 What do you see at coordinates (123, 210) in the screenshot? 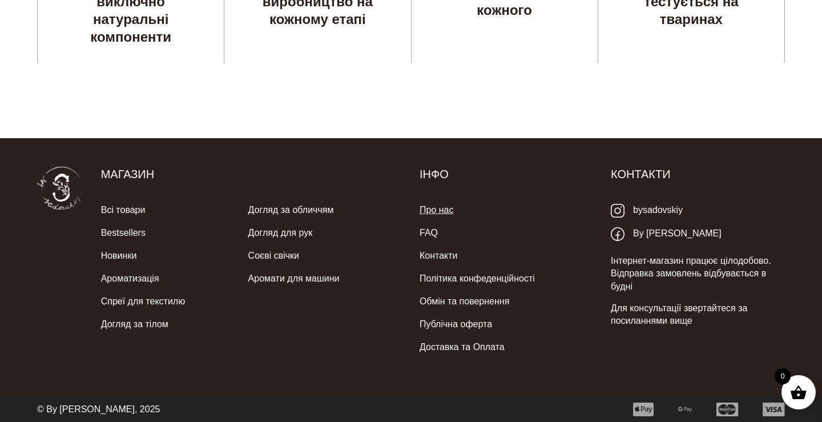
I see `a: Всі товари` at bounding box center [123, 210].